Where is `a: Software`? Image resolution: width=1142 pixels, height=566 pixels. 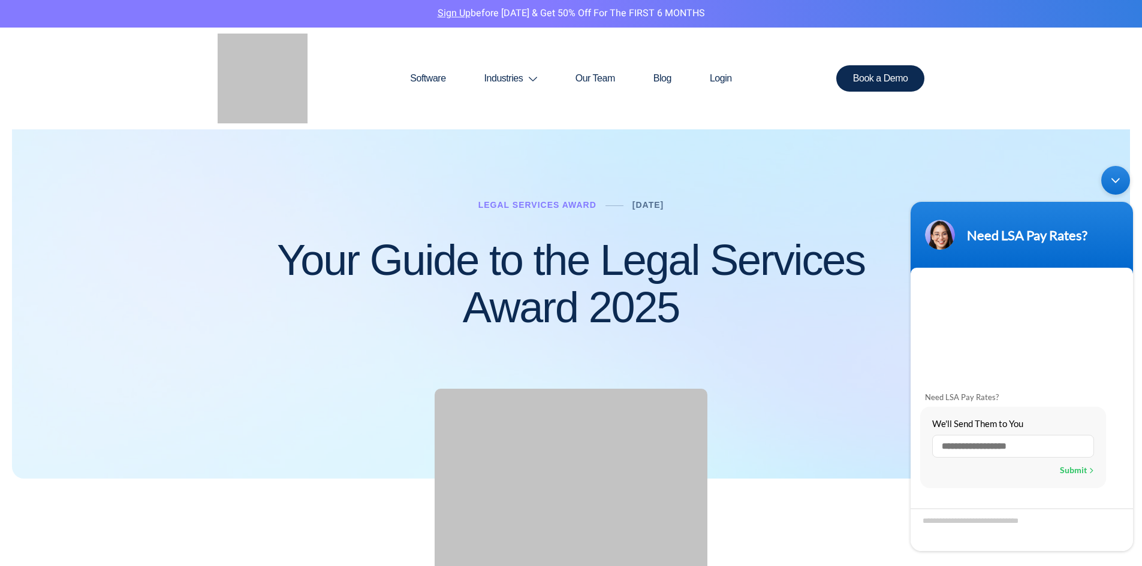
a: Software is located at coordinates (427, 79).